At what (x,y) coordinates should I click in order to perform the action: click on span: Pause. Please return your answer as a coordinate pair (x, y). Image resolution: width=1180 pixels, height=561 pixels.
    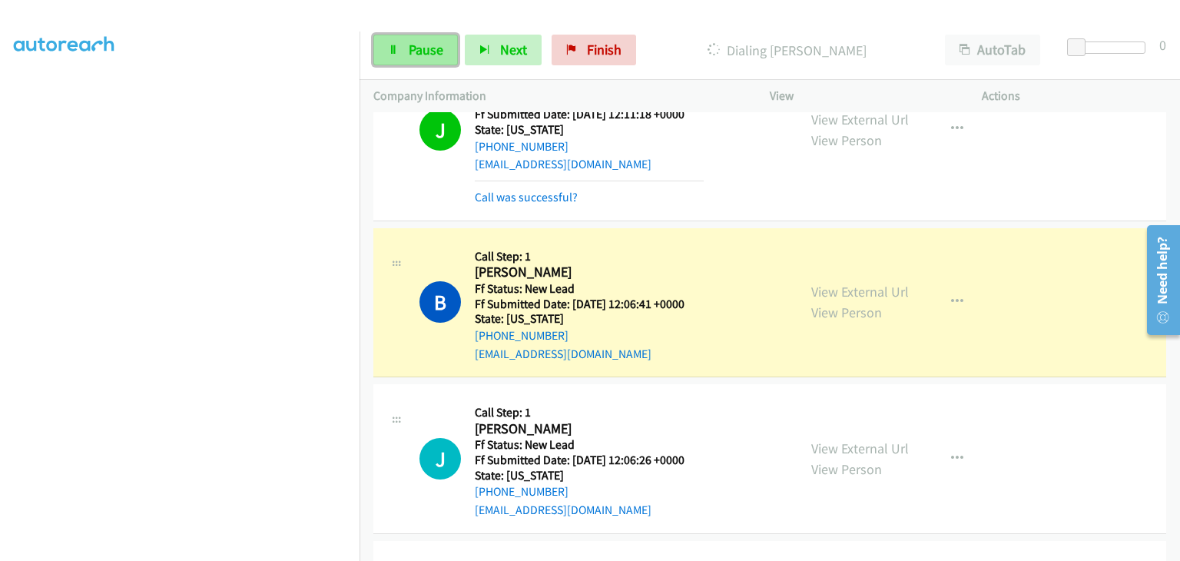
    Looking at the image, I should click on (425, 49).